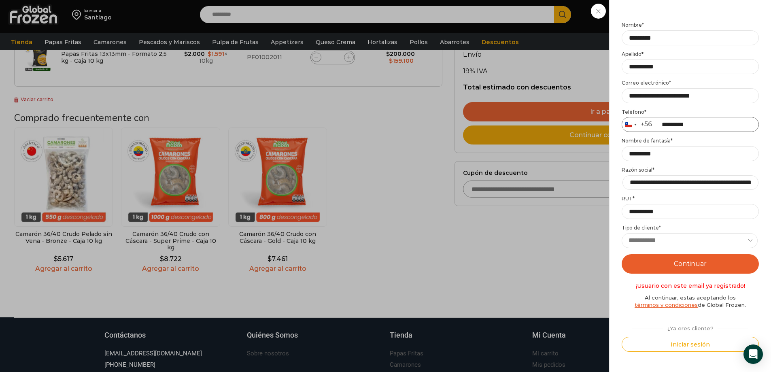 The width and height of the screenshot is (771, 372). I want to click on div: Open Intercom Messenger, so click(753, 354).